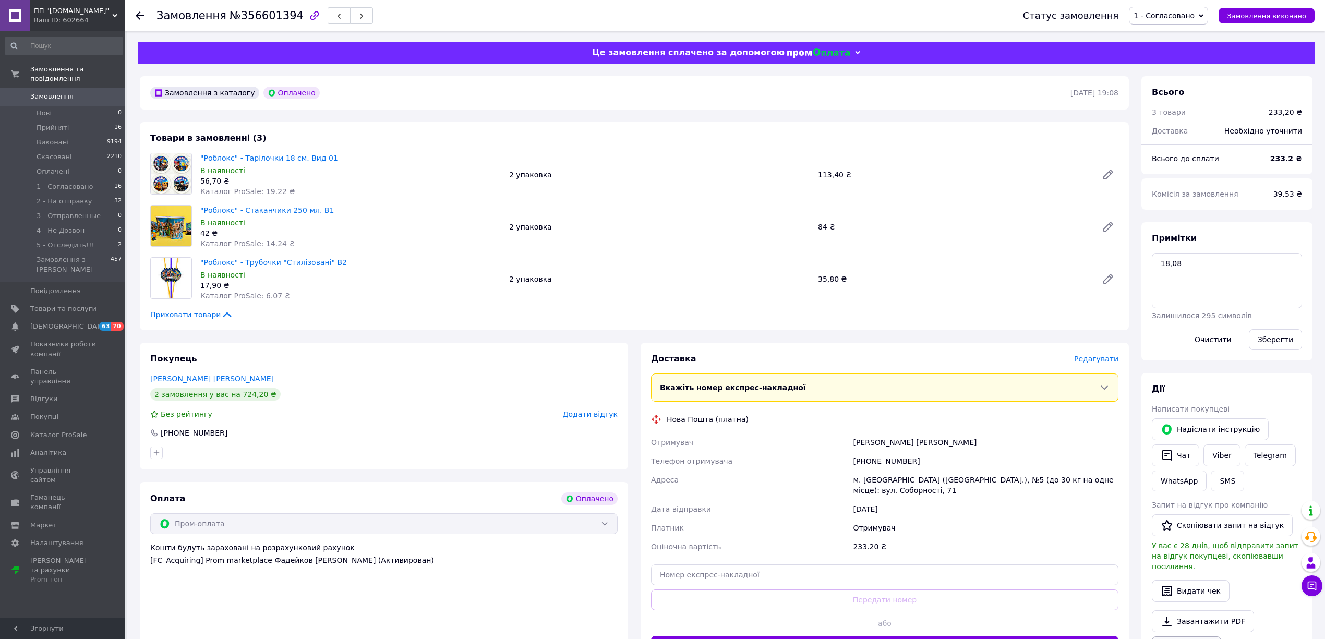 This screenshot has height=639, width=1325. I want to click on span: 5 - Отследить!!!, so click(65, 245).